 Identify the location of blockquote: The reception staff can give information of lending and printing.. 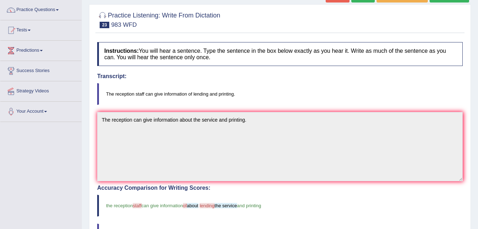
(280, 94).